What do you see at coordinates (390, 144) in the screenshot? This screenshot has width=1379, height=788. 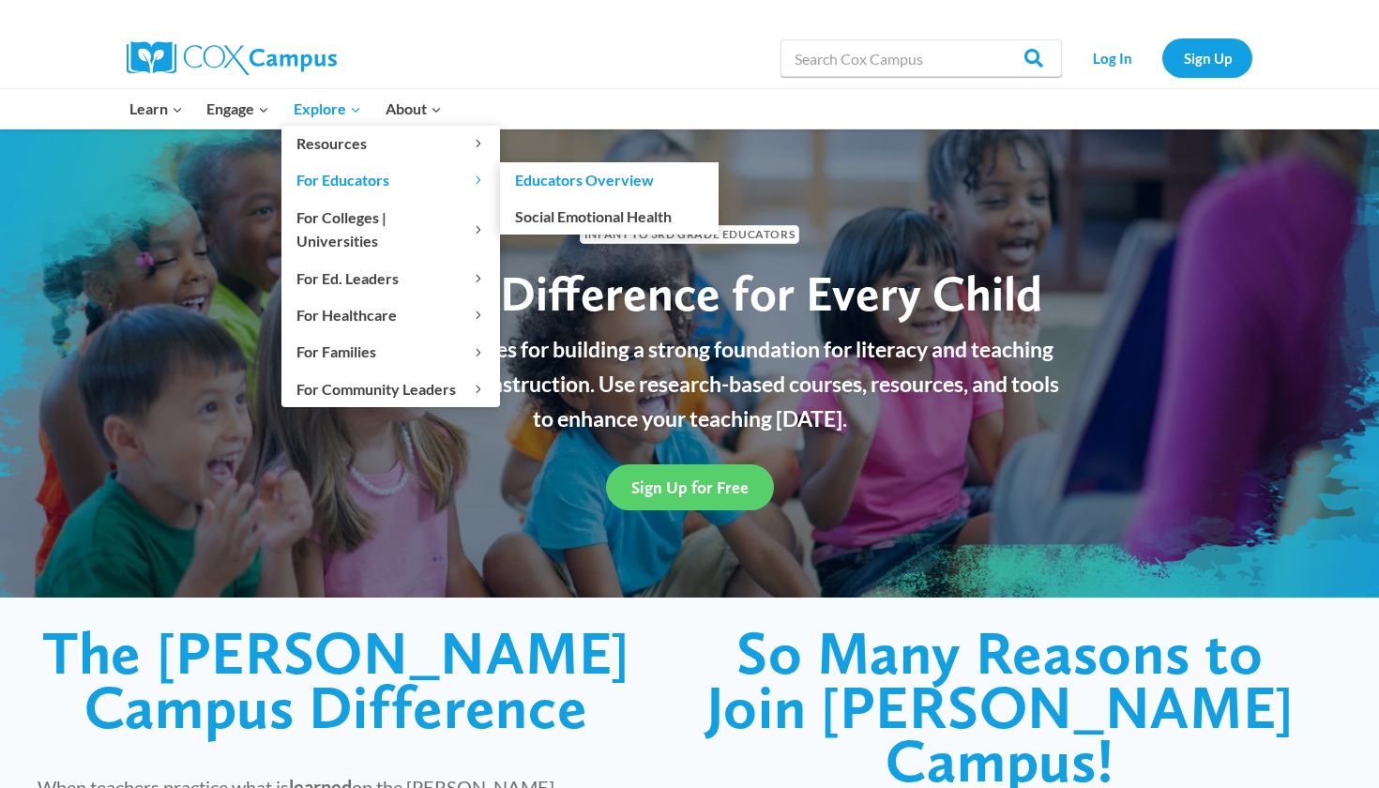 I see `button: Child menu of Resources` at bounding box center [390, 144].